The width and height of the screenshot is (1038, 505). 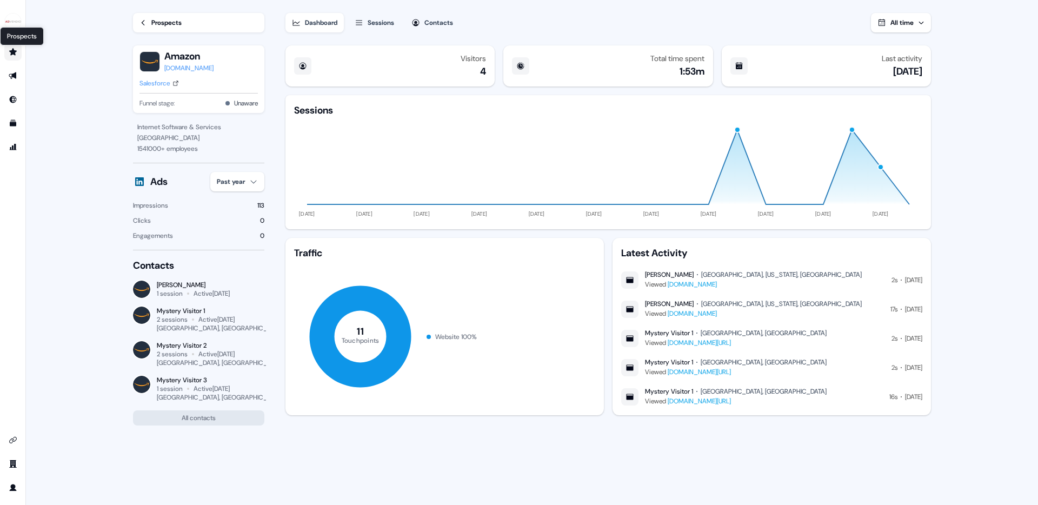 What do you see at coordinates (198, 23) in the screenshot?
I see `a: Prospects` at bounding box center [198, 23].